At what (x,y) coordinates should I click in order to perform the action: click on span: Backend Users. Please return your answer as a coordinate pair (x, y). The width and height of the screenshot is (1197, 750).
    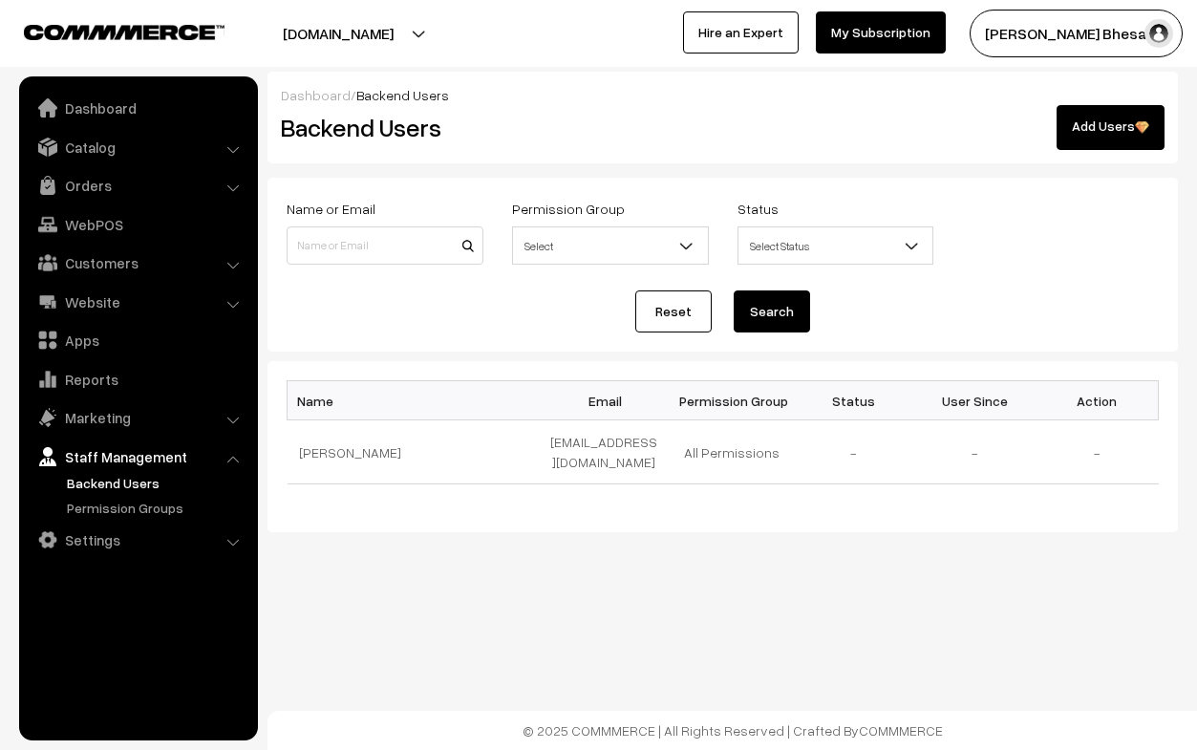
    Looking at the image, I should click on (402, 95).